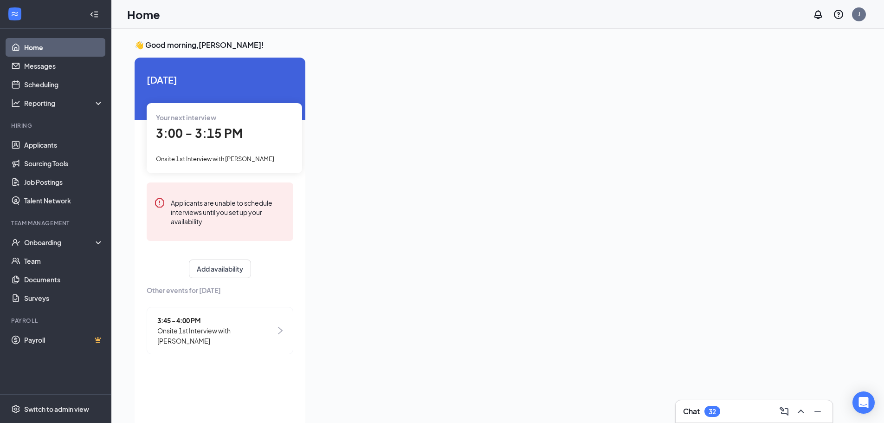 The height and width of the screenshot is (423, 884). I want to click on svg: Notifications, so click(818, 14).